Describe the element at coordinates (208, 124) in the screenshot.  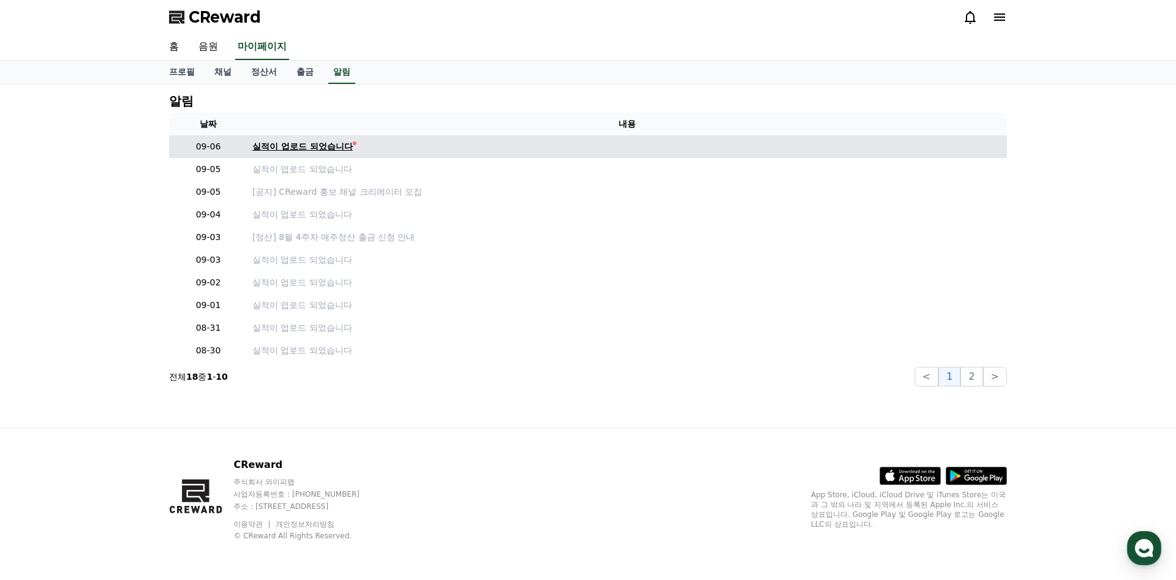
I see `th: 날짜` at that location.